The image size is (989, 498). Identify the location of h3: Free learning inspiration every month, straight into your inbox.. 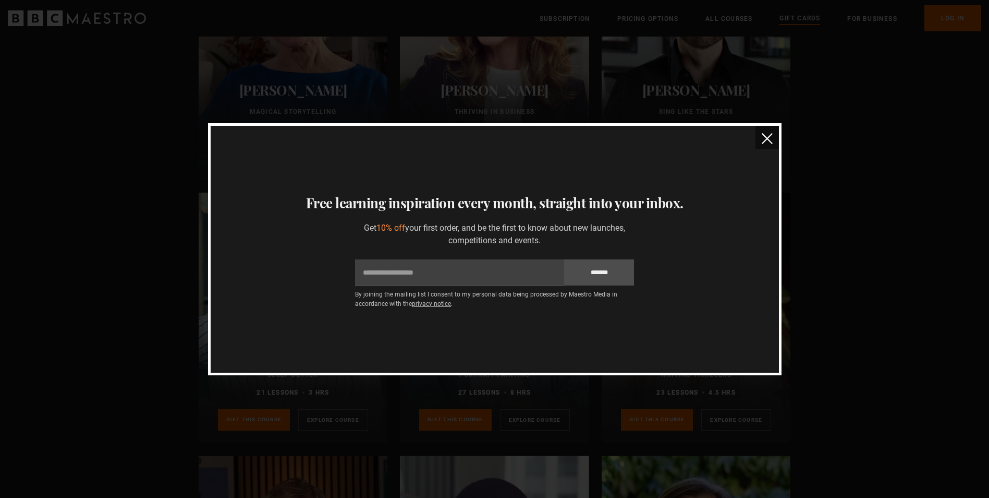
(495, 203).